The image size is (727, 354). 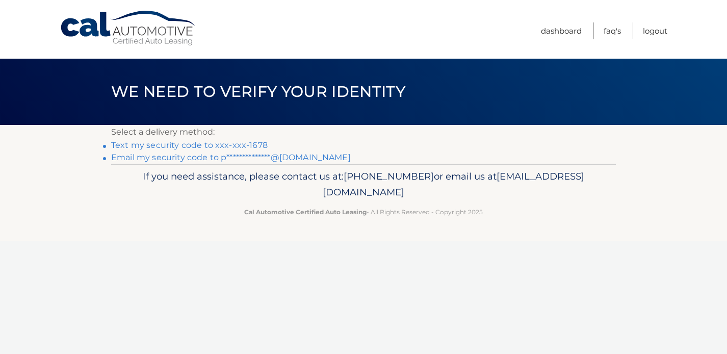 I want to click on p: Select a delivery method:, so click(x=363, y=132).